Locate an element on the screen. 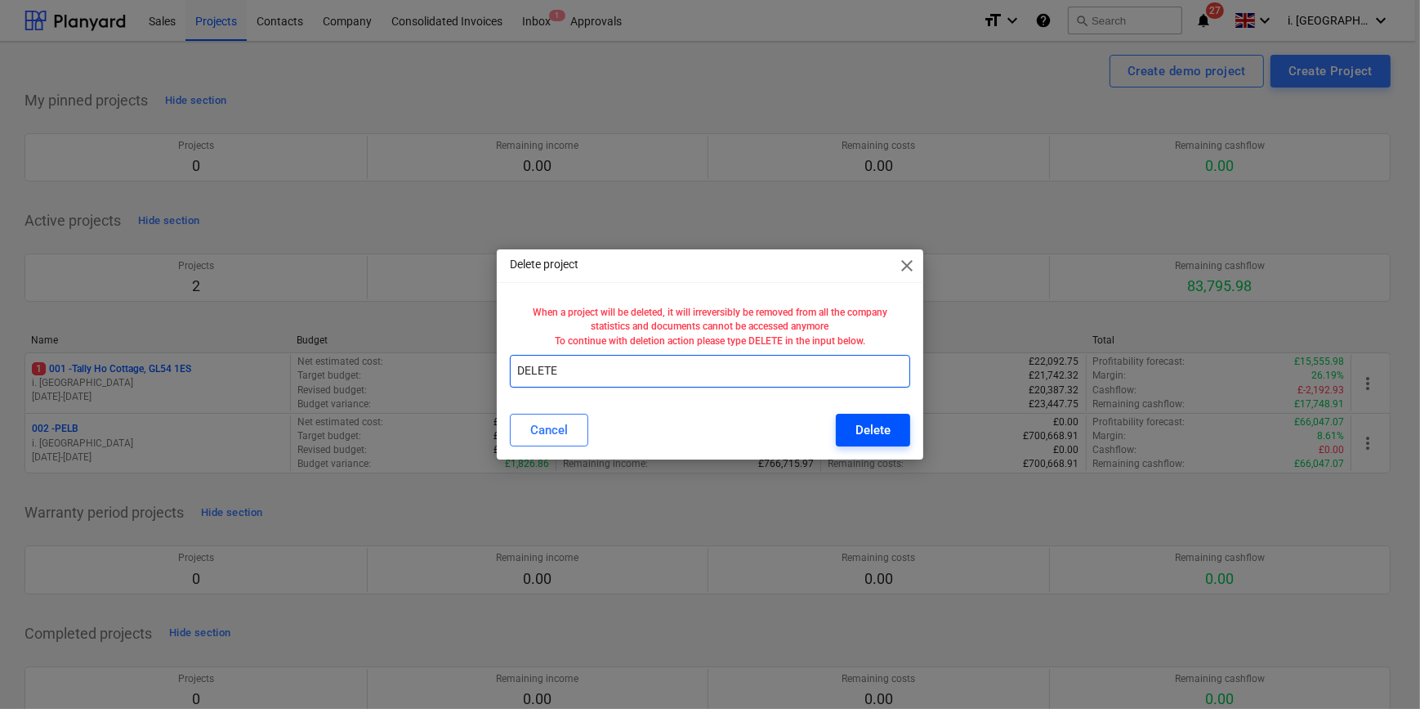  div: Delete is located at coordinates (873, 430).